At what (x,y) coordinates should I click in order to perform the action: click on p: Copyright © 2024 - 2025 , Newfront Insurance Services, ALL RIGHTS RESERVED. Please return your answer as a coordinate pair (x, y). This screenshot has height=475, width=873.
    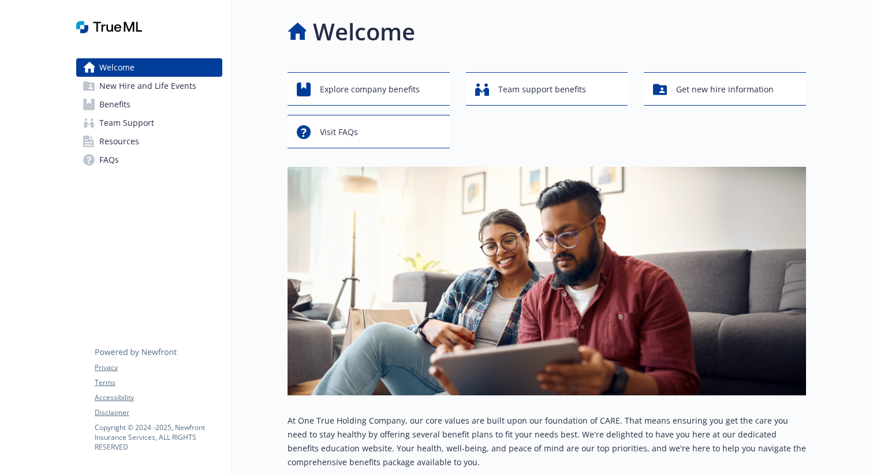
    Looking at the image, I should click on (158, 437).